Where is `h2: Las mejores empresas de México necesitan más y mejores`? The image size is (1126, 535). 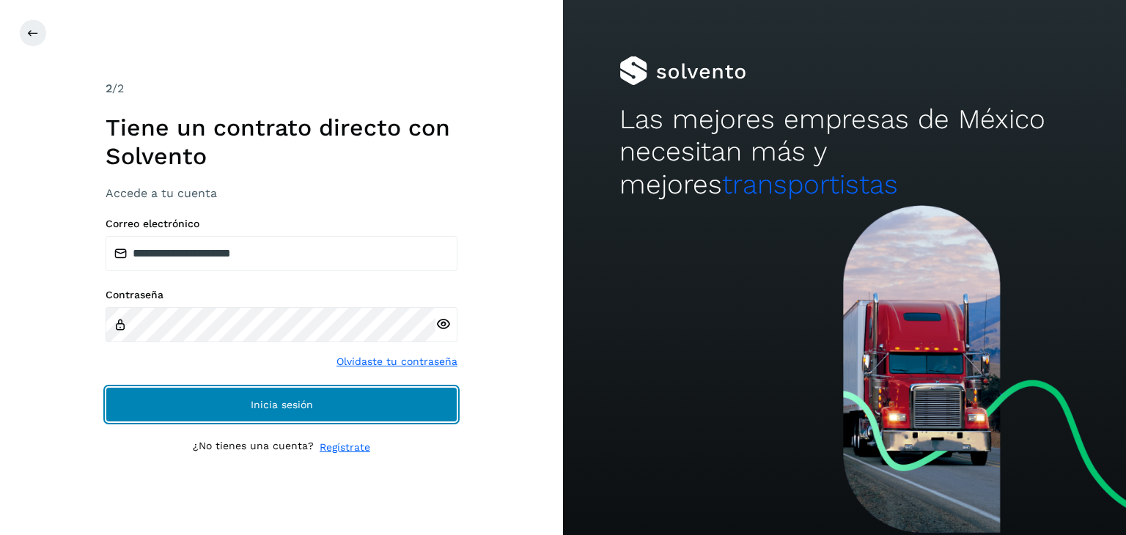 h2: Las mejores empresas de México necesitan más y mejores is located at coordinates (845, 152).